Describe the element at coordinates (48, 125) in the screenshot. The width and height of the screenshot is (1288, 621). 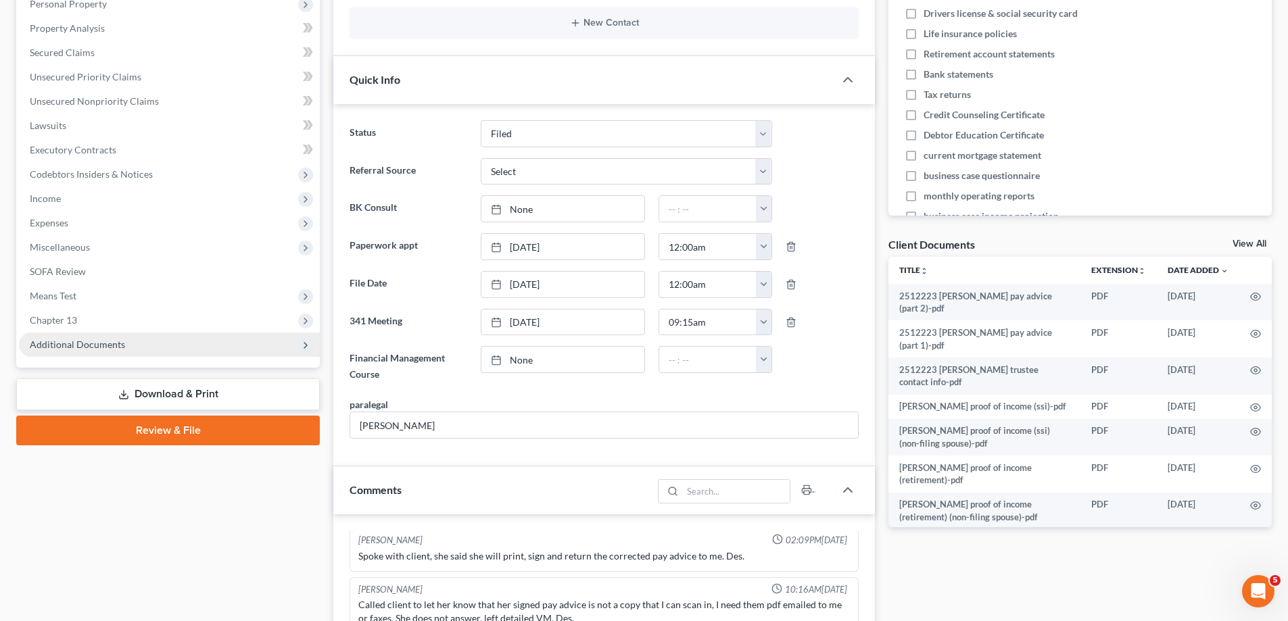
I see `span: Lawsuits` at that location.